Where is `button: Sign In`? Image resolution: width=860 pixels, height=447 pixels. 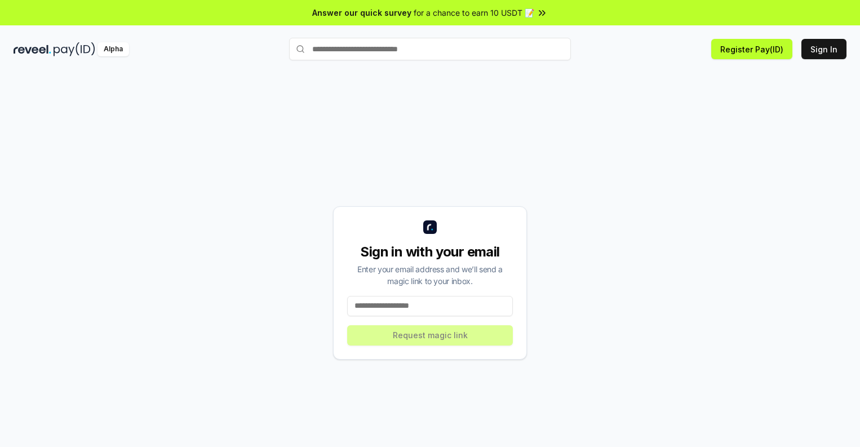 button: Sign In is located at coordinates (824, 49).